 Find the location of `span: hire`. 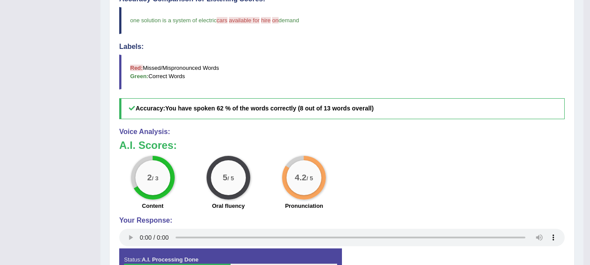

span: hire is located at coordinates (266, 20).